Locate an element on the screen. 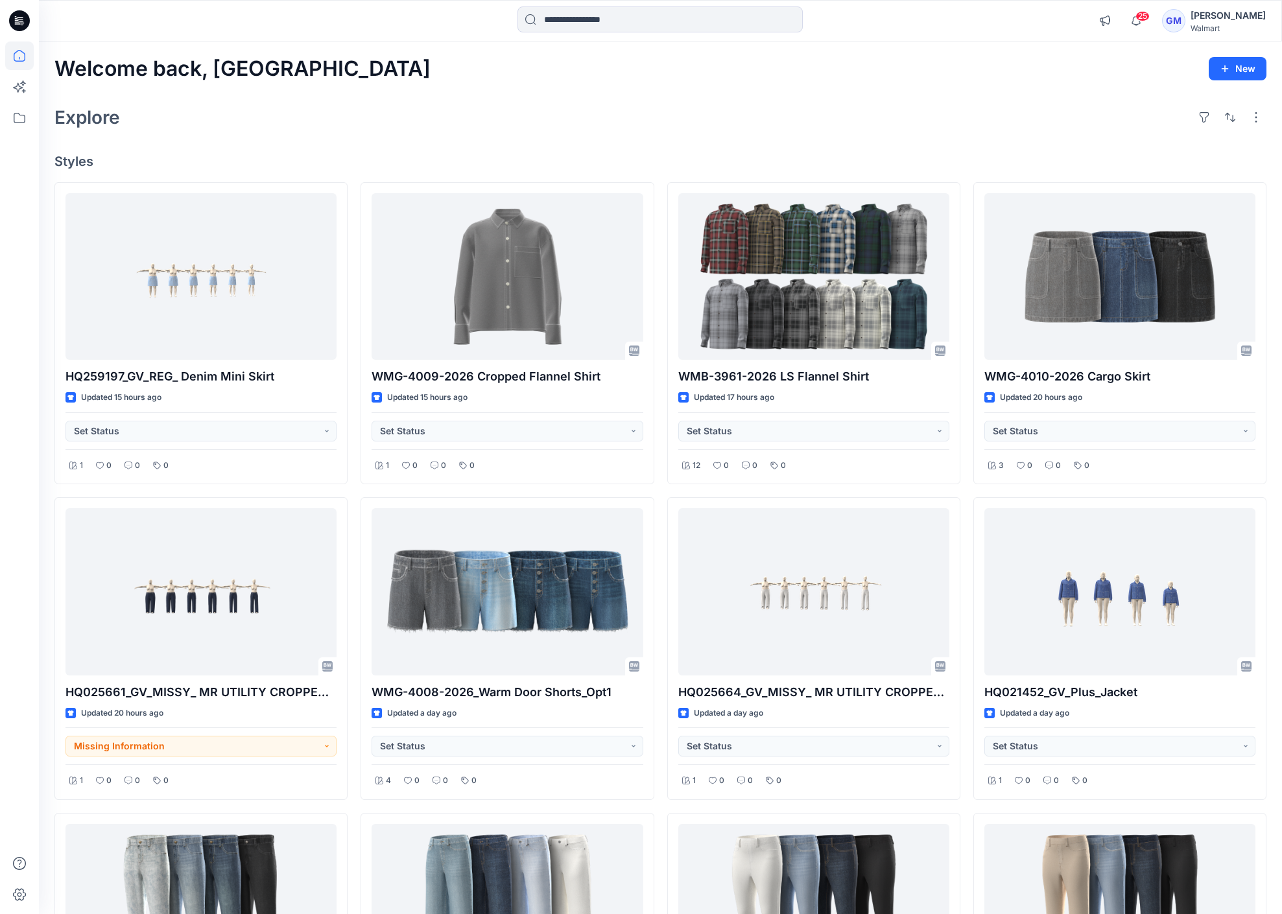 Image resolution: width=1282 pixels, height=914 pixels. a: WMG-4010-2026 Cargo Skirt is located at coordinates (1120, 276).